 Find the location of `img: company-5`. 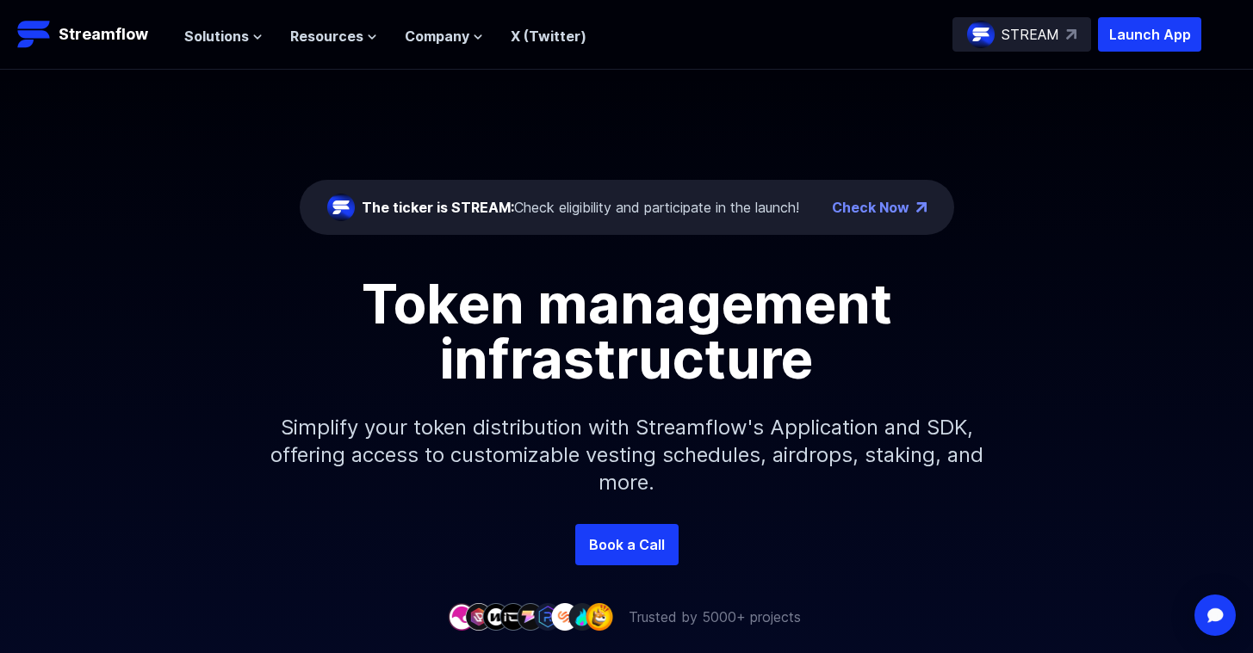

img: company-5 is located at coordinates (530, 616).